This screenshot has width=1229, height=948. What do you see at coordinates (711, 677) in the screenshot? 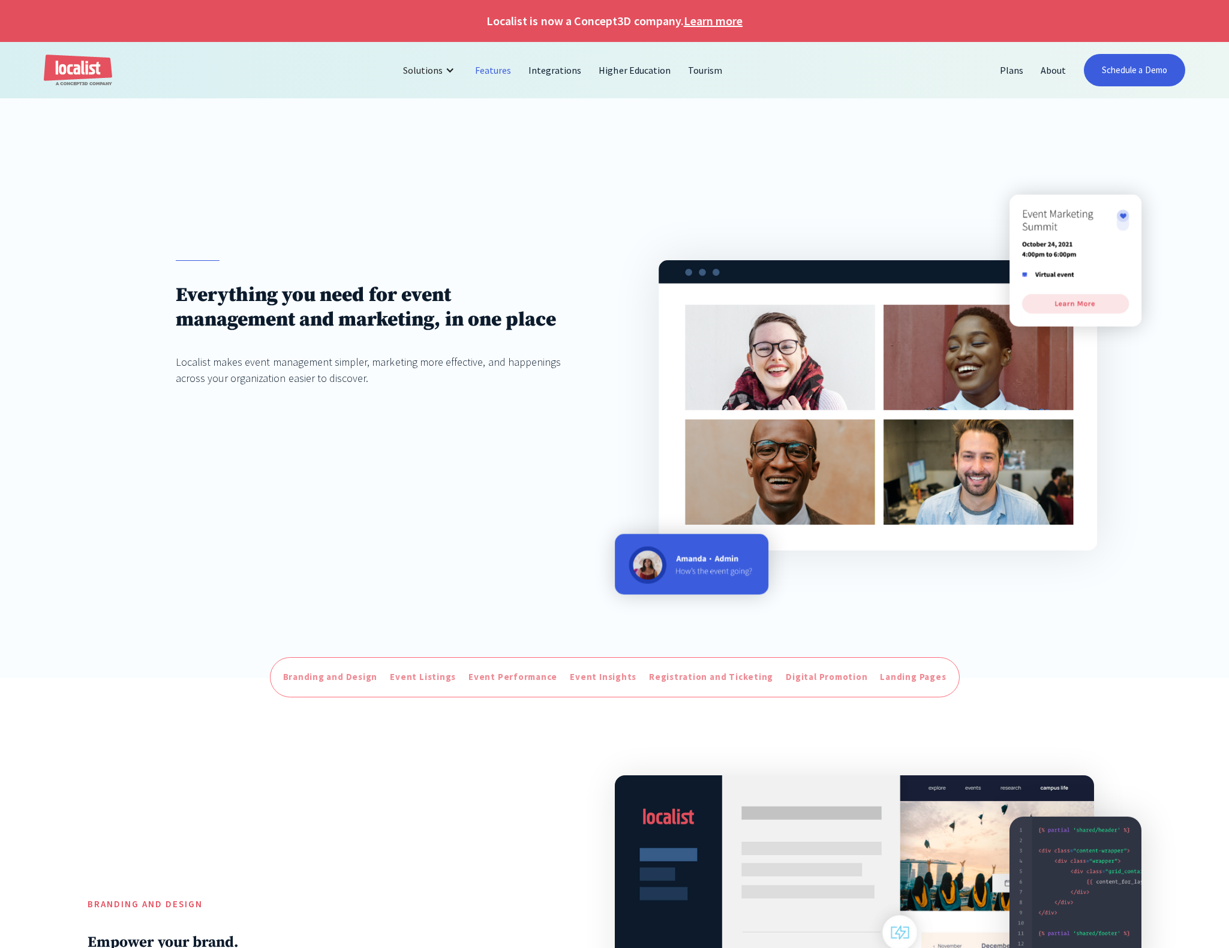
I see `div: Registration and Ticketing` at bounding box center [711, 677].